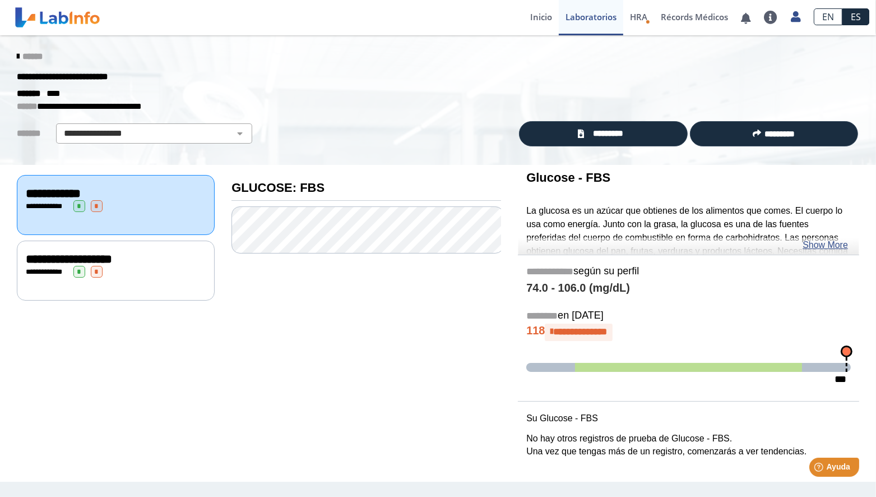 The image size is (876, 497). I want to click on b: GLUCOSE: FBS, so click(278, 187).